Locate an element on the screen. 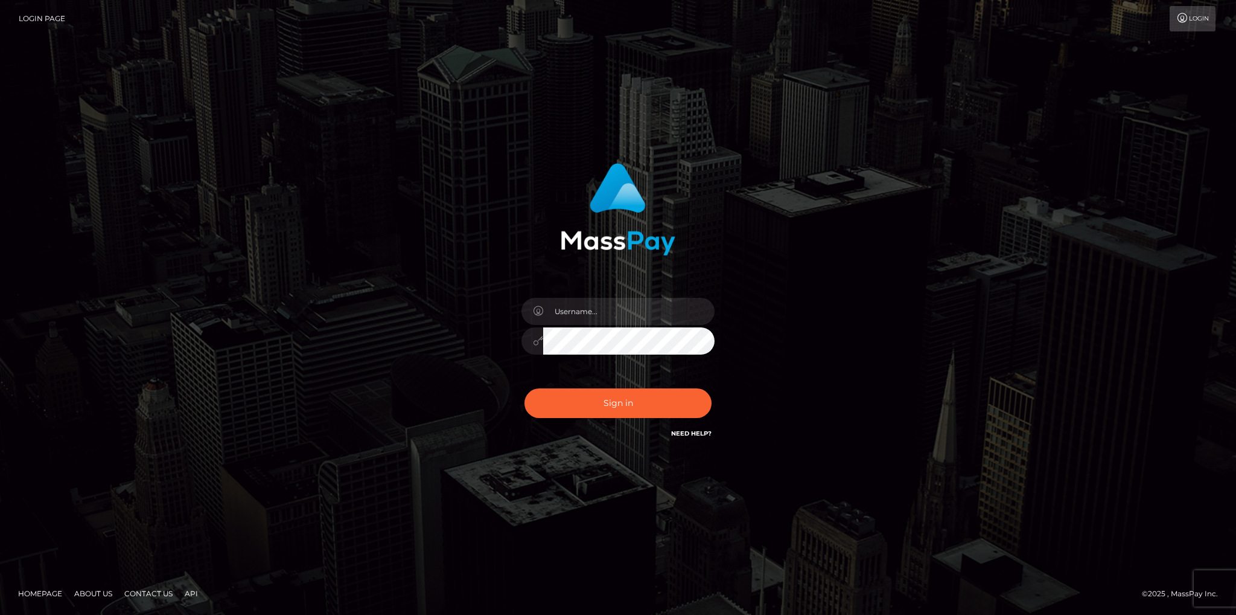 The image size is (1236, 615). div: © 2025 , MassPay Inc. is located at coordinates (1184, 593).